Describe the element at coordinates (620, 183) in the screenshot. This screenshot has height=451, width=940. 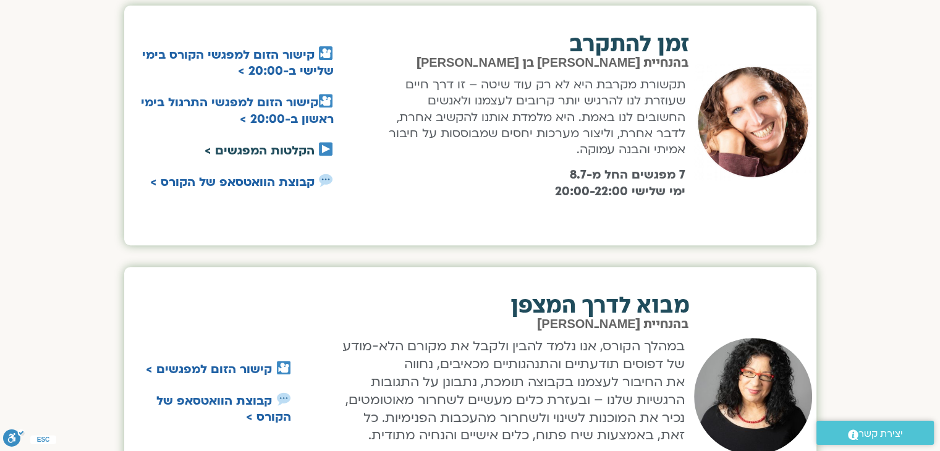
I see `b: 7 מפגשים החל מ-8.7 ימי שלישי 20:00-22:00` at that location.